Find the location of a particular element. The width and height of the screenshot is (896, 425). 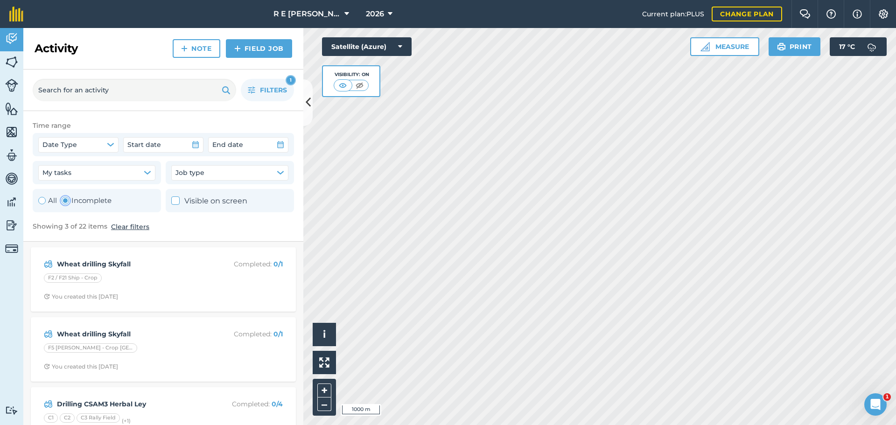

strong: 0 / 4 is located at coordinates (277, 404).